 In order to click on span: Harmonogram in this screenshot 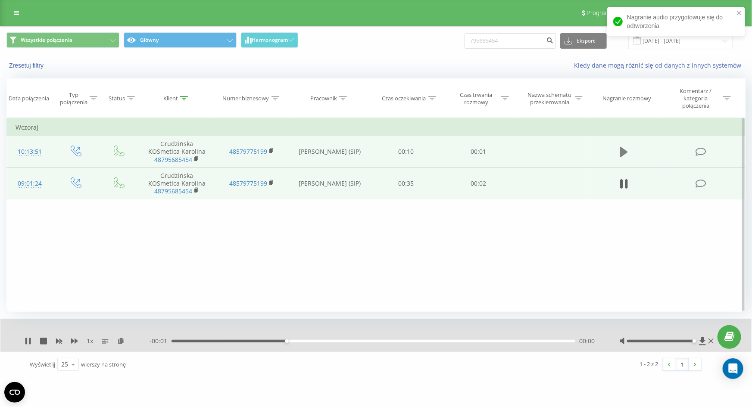, I will do `click(270, 40)`.